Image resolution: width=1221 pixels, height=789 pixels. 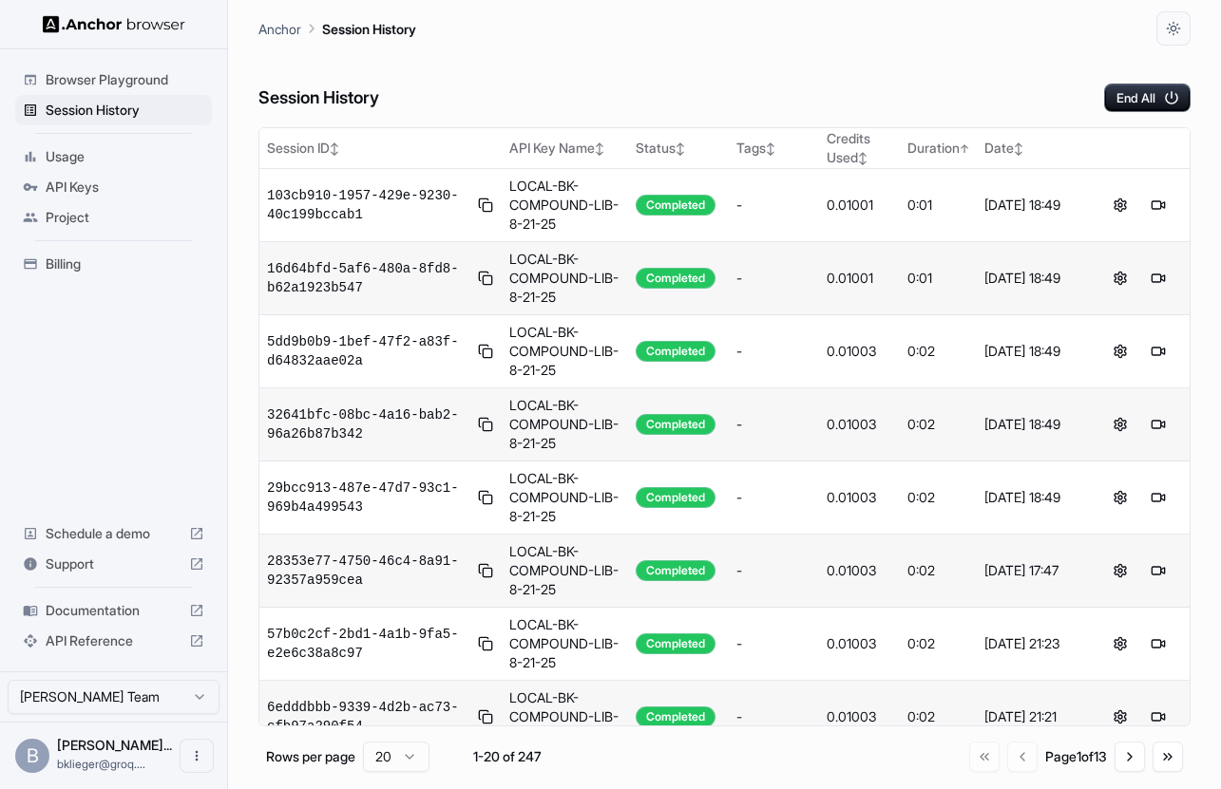 I want to click on span: Billing, so click(x=124, y=264).